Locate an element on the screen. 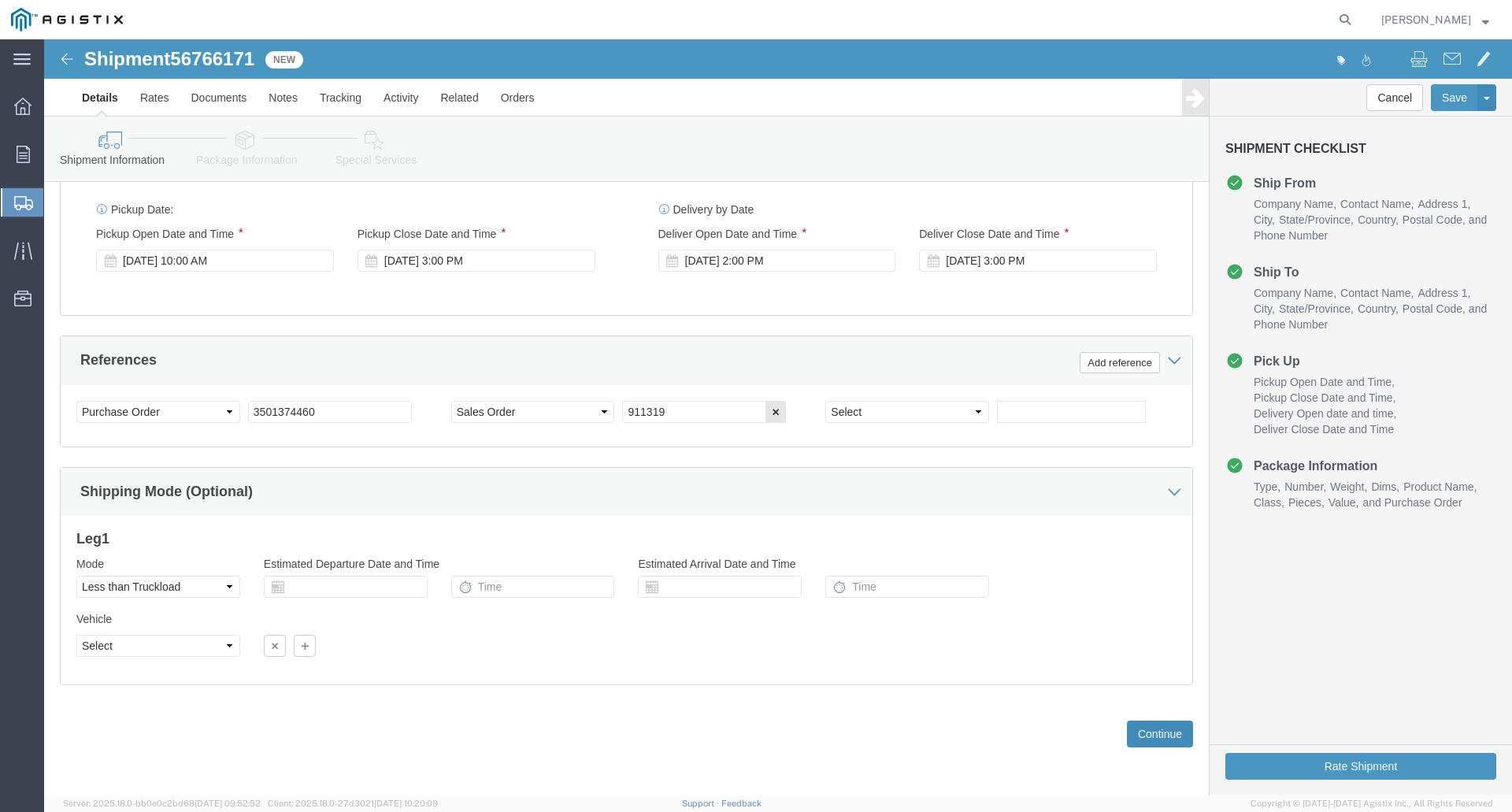  span: Client: 2025.18.0-27d3021 is located at coordinates (353, 803).